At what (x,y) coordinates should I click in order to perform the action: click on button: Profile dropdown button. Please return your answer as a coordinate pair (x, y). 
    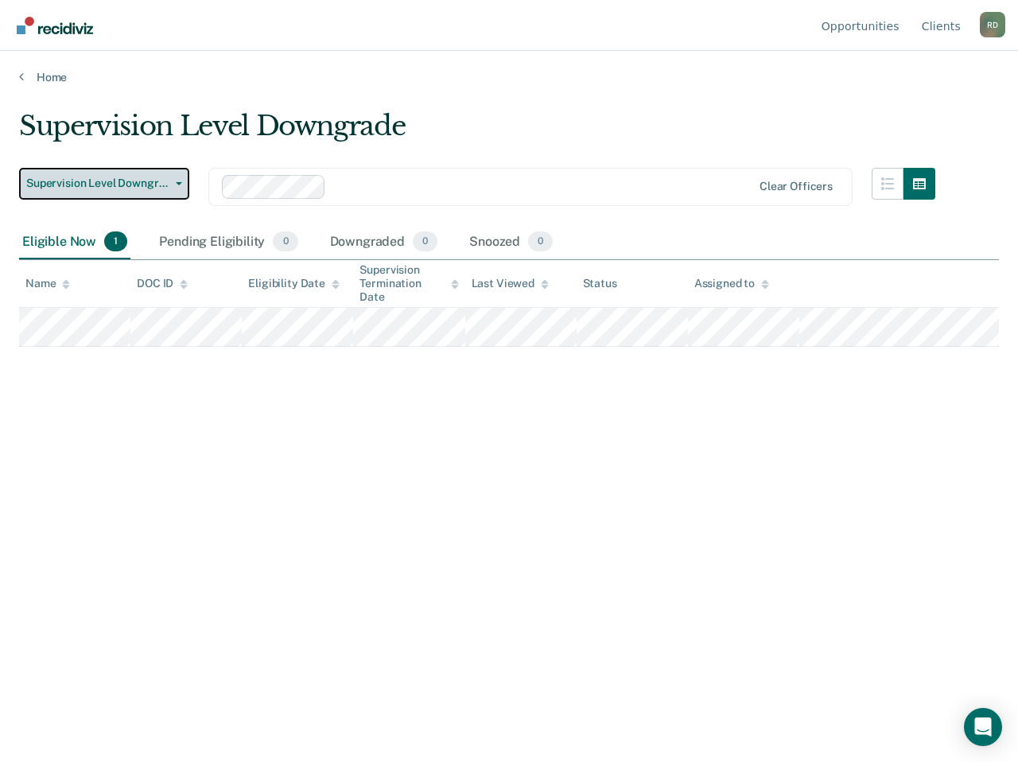
    Looking at the image, I should click on (993, 25).